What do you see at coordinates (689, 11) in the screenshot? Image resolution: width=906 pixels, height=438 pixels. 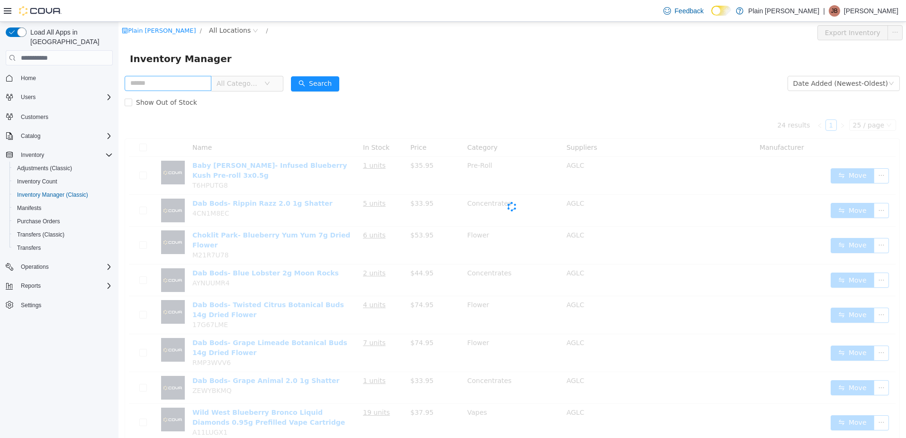 I see `span: Feedback` at bounding box center [689, 11].